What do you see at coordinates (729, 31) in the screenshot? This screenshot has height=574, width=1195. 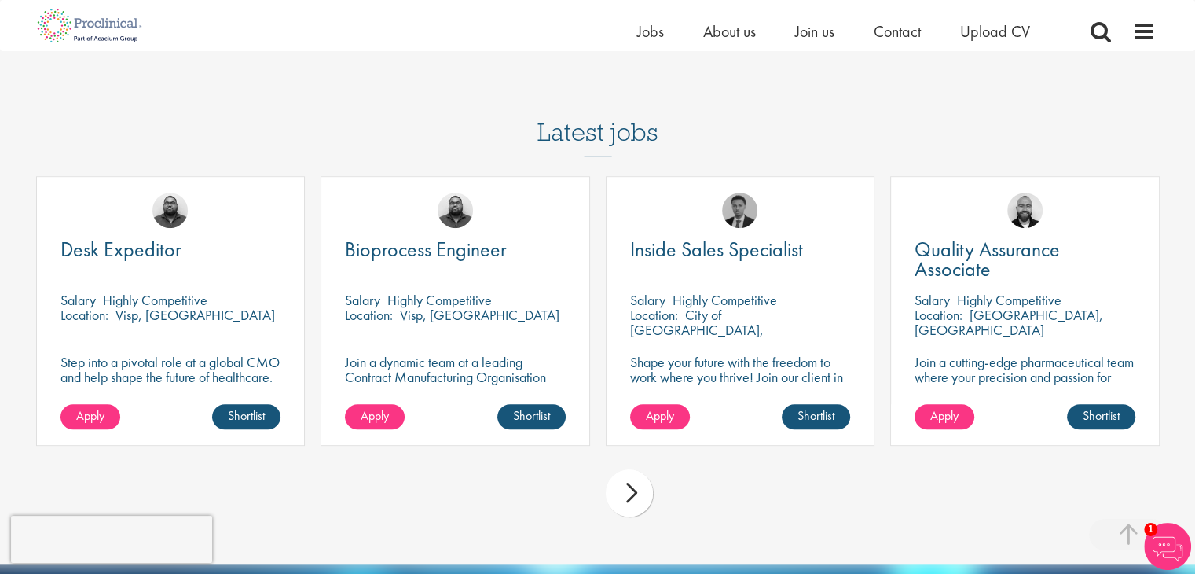 I see `span: About us` at bounding box center [729, 31].